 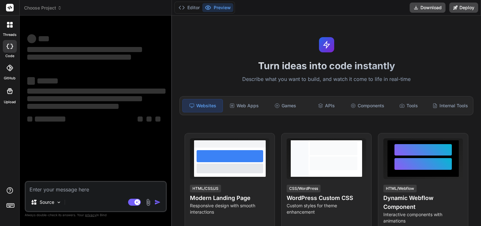 I want to click on div: Web Apps, so click(x=244, y=106).